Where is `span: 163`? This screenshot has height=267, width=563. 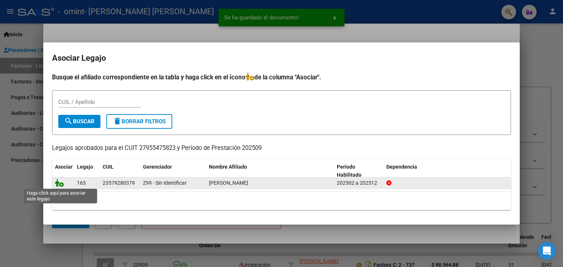
span: 163 is located at coordinates (81, 183).